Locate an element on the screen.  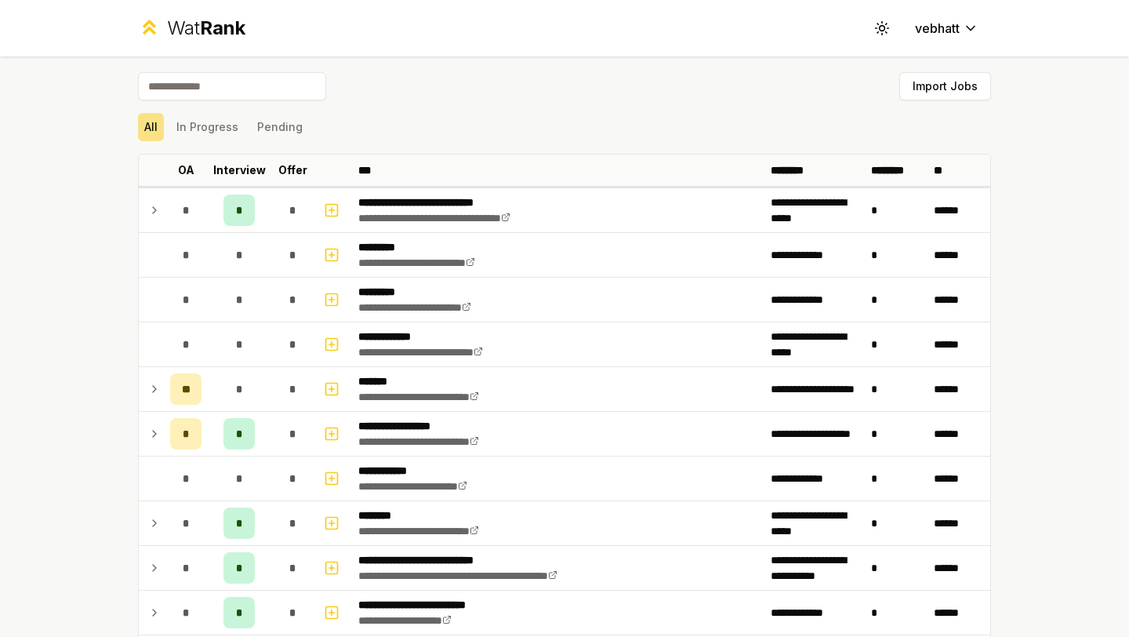
span: vebhatt is located at coordinates (937, 28).